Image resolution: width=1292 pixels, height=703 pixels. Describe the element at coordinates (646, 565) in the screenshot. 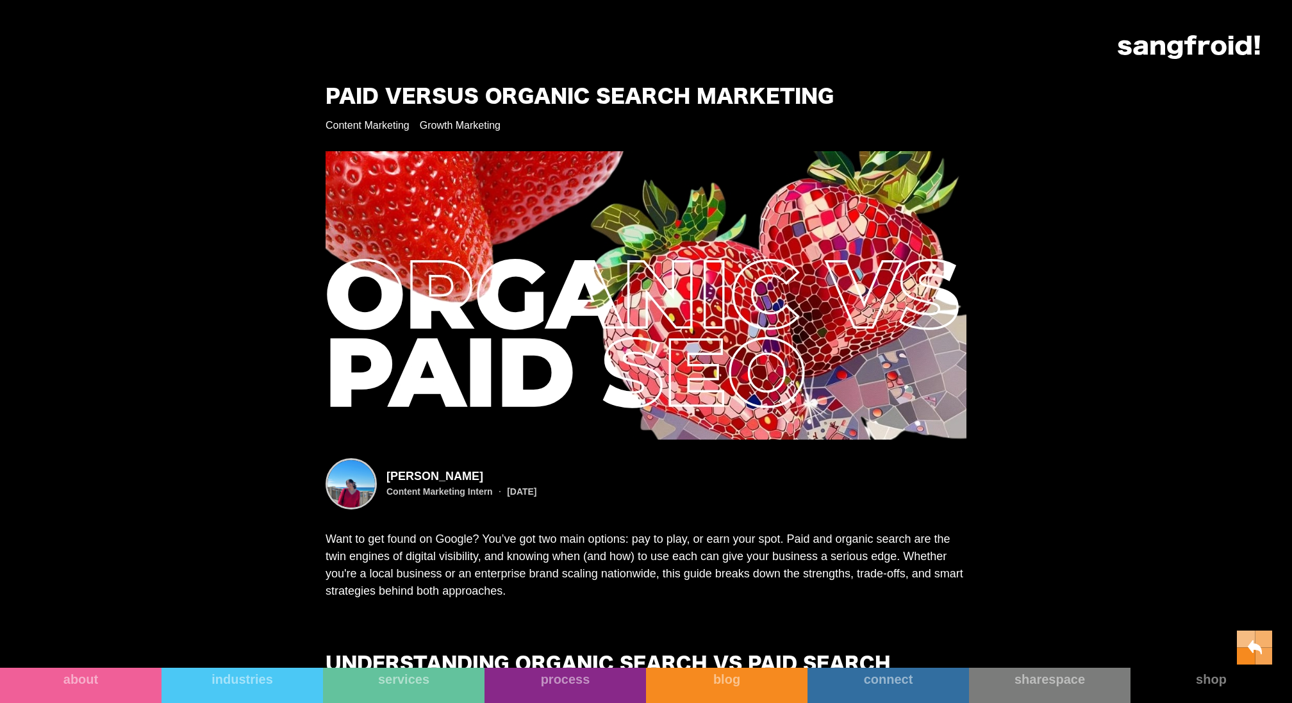

I see `p: Want to get found on Google? You’ve got two main options: pay to play, or earn your spot. Paid an...` at that location.